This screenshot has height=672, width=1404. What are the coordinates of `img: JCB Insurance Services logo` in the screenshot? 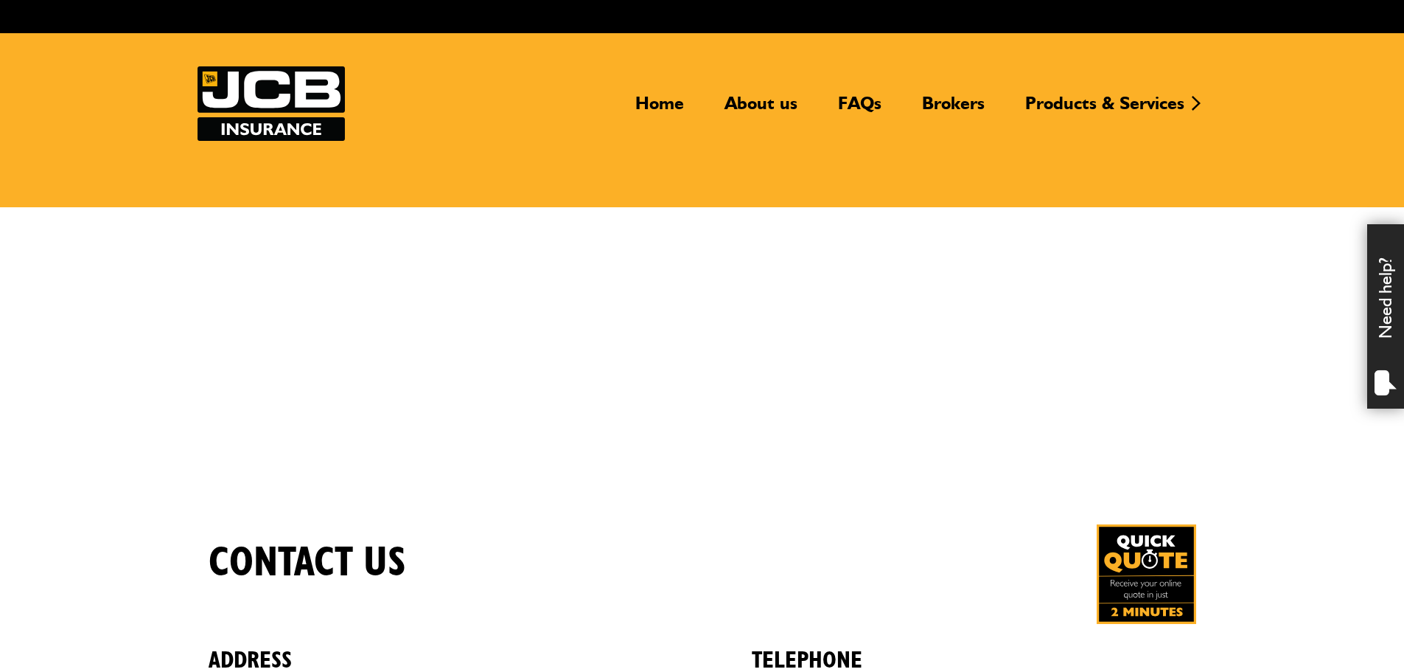 It's located at (271, 103).